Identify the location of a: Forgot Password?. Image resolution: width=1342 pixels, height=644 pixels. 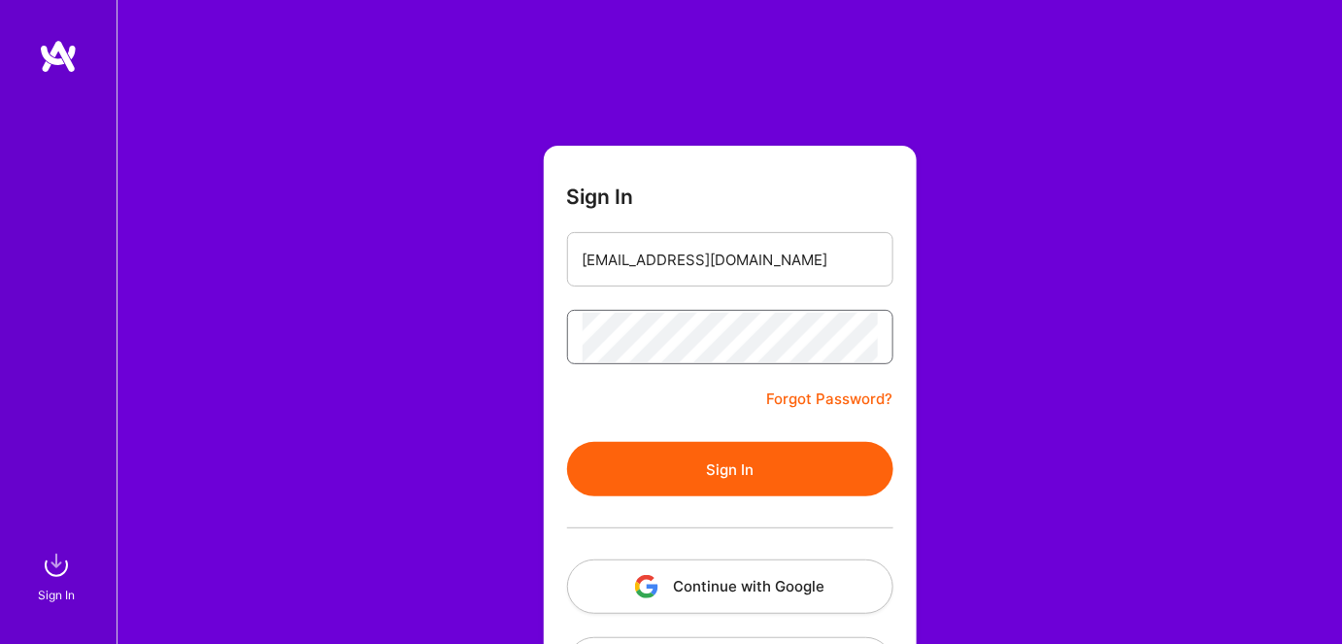
(830, 399).